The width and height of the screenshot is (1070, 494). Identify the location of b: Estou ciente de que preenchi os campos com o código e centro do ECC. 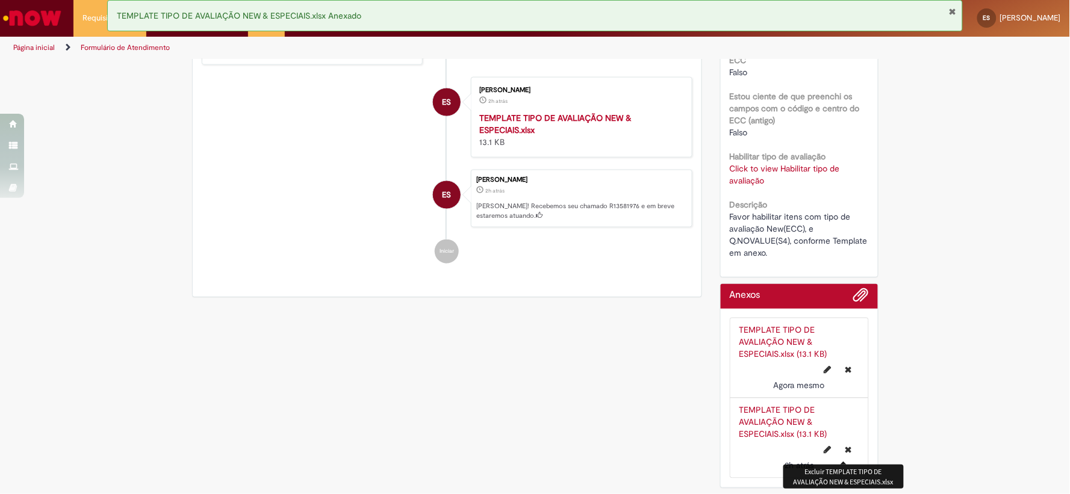
(795, 48).